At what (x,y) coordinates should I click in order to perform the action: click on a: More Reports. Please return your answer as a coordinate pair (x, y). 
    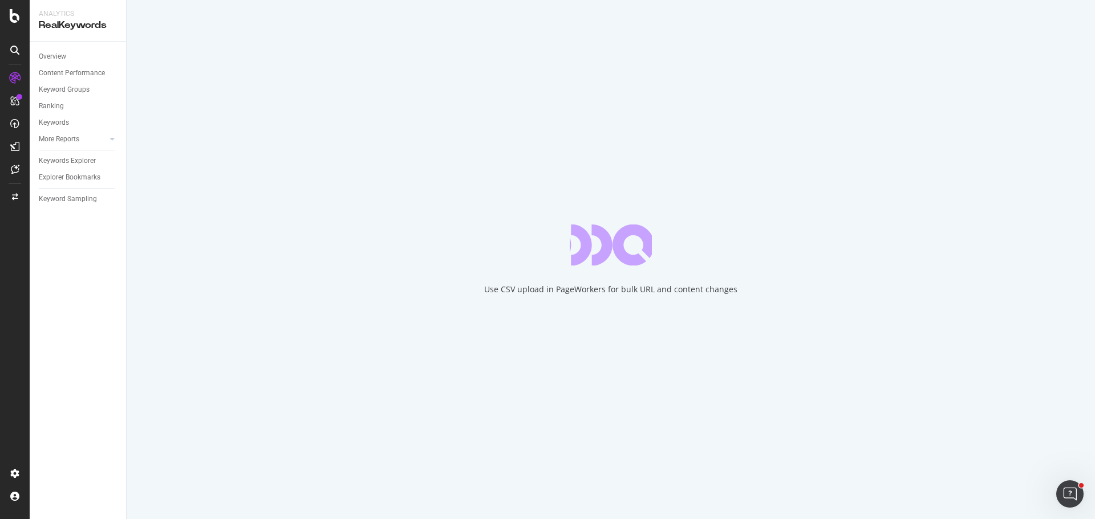
    Looking at the image, I should click on (72, 139).